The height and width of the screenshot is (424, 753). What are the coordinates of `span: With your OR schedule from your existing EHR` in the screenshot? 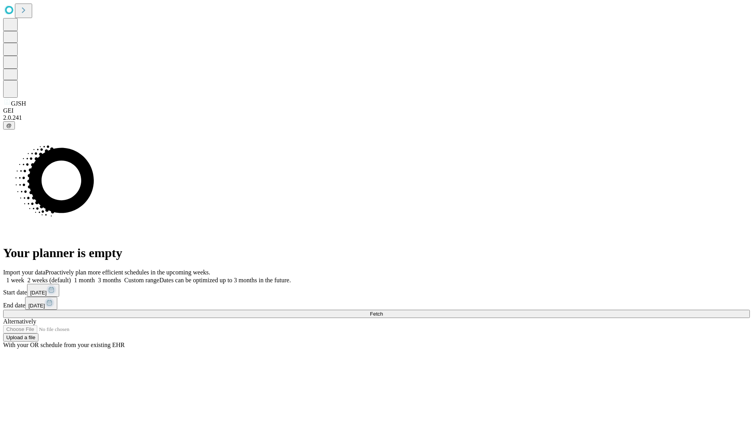 It's located at (64, 345).